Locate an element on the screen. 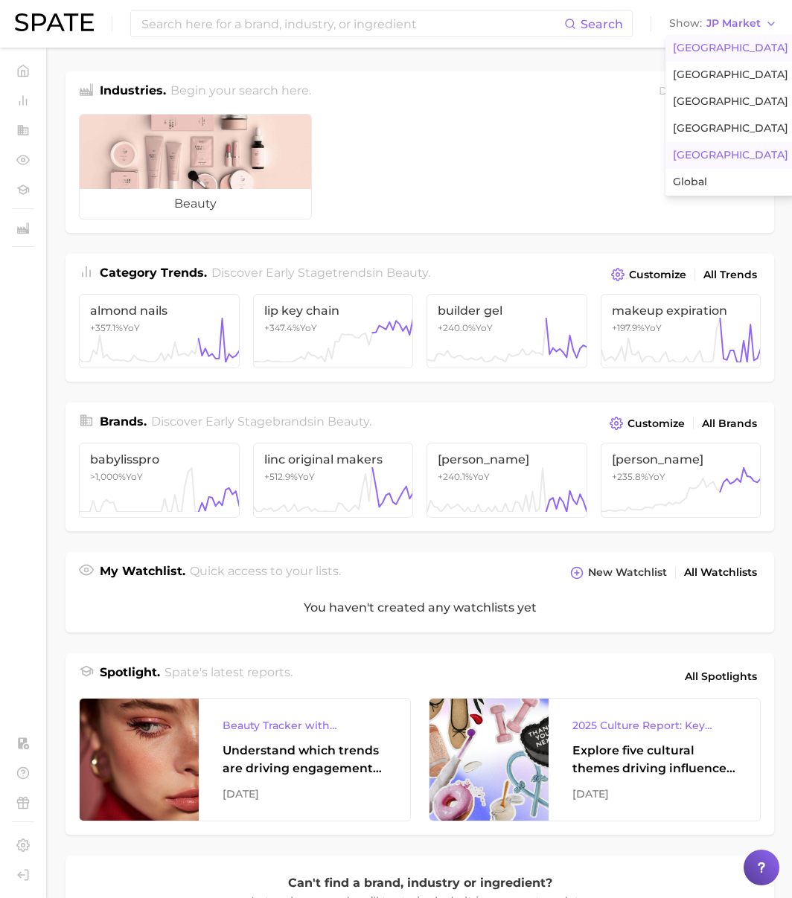  h1: Spotlight. is located at coordinates (129, 676).